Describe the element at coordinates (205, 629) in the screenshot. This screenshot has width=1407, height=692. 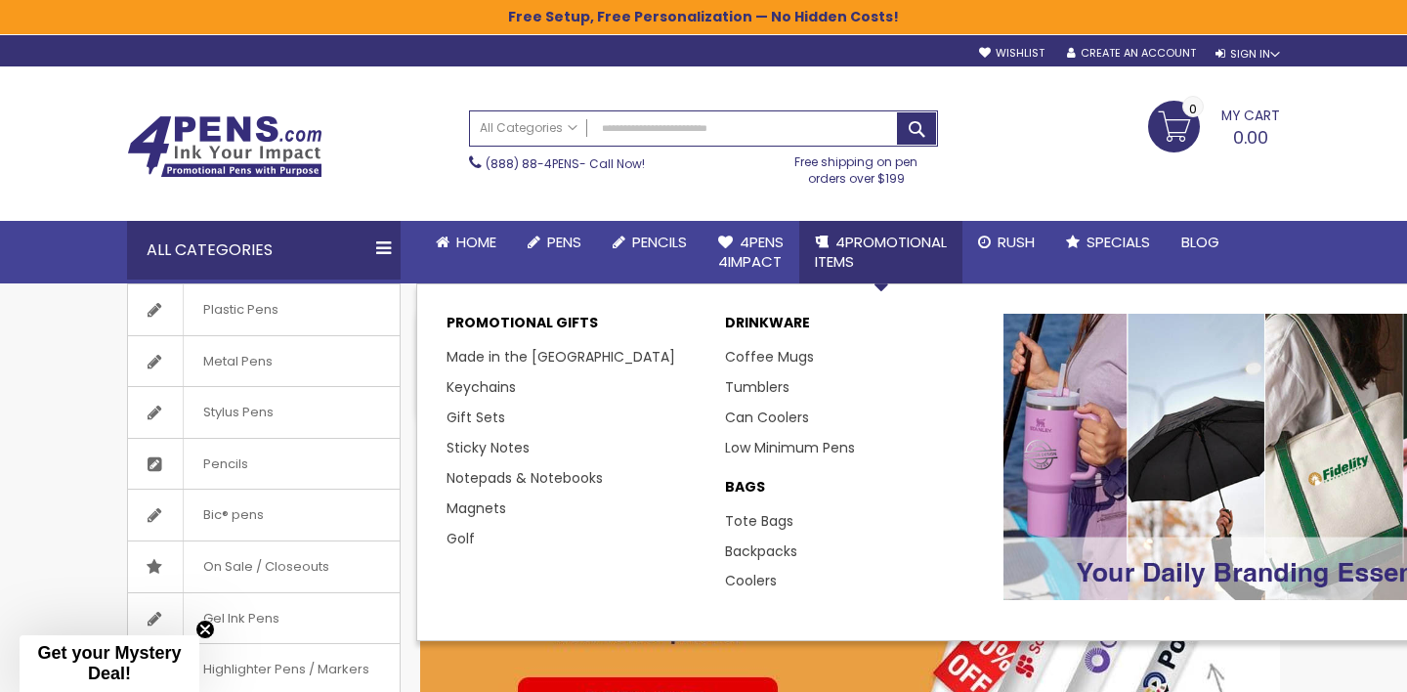
I see `button: Close teaser` at that location.